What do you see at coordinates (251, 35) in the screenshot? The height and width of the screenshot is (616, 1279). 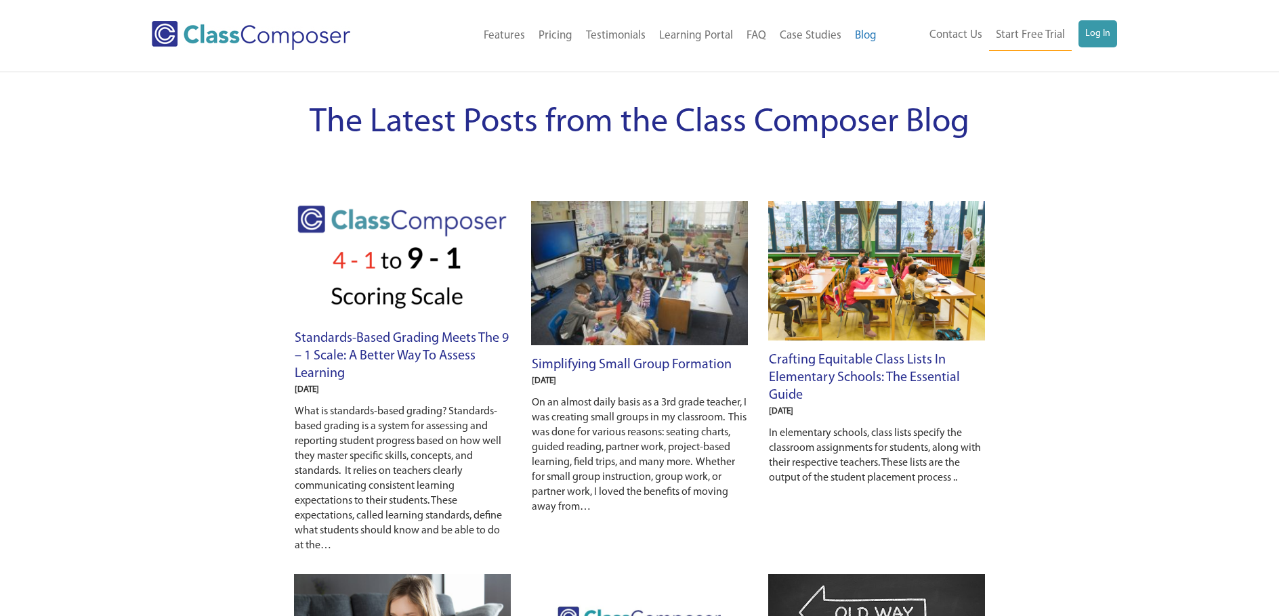 I see `img: Class Composer` at bounding box center [251, 35].